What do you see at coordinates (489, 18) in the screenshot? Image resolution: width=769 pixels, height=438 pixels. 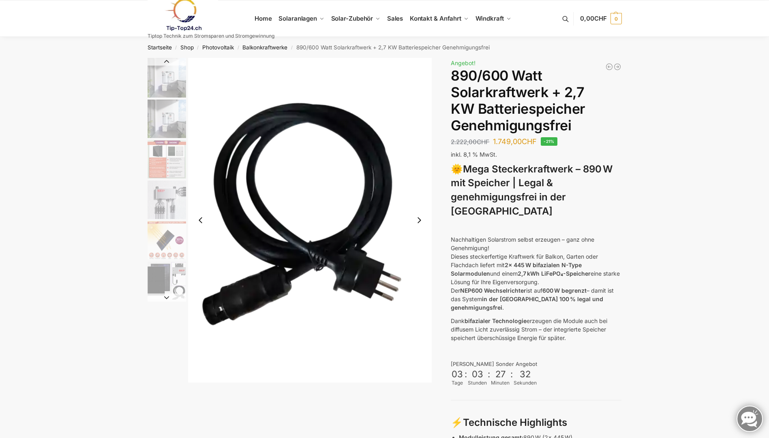 I see `span: Windkraft` at bounding box center [489, 18].